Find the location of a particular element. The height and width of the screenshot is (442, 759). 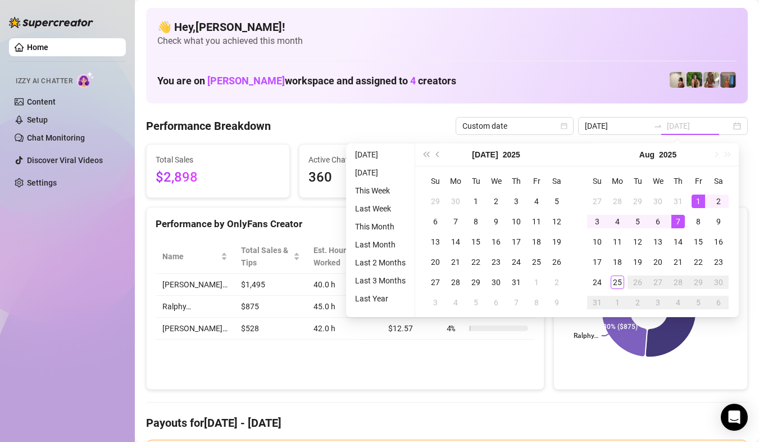

span: to is located at coordinates (658, 126).